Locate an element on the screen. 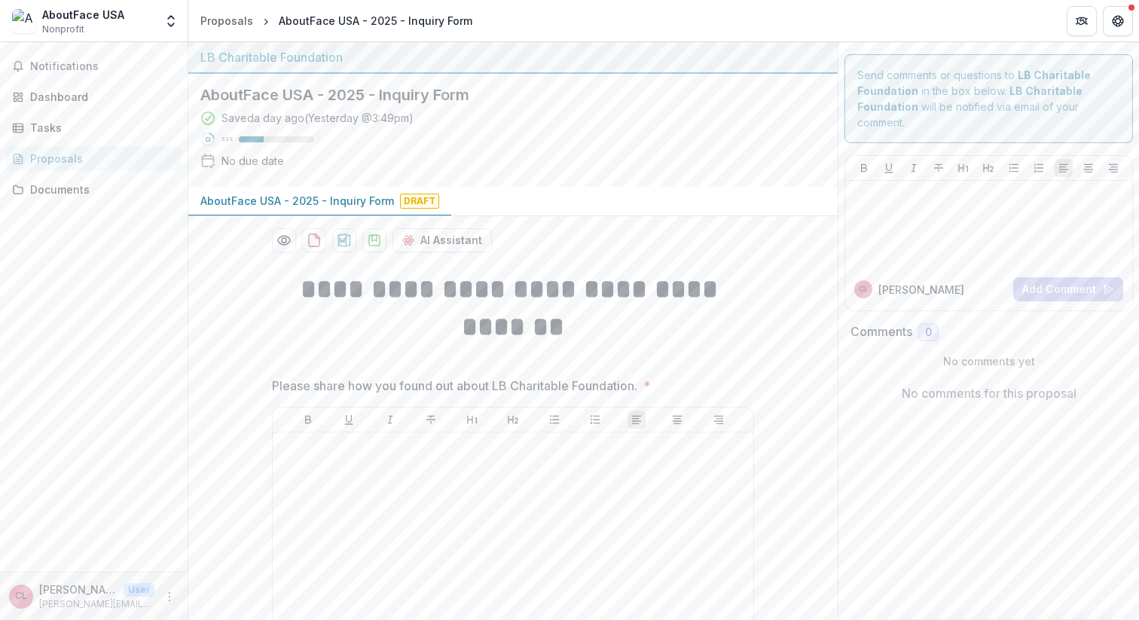  div: Dashboard is located at coordinates (99, 96).